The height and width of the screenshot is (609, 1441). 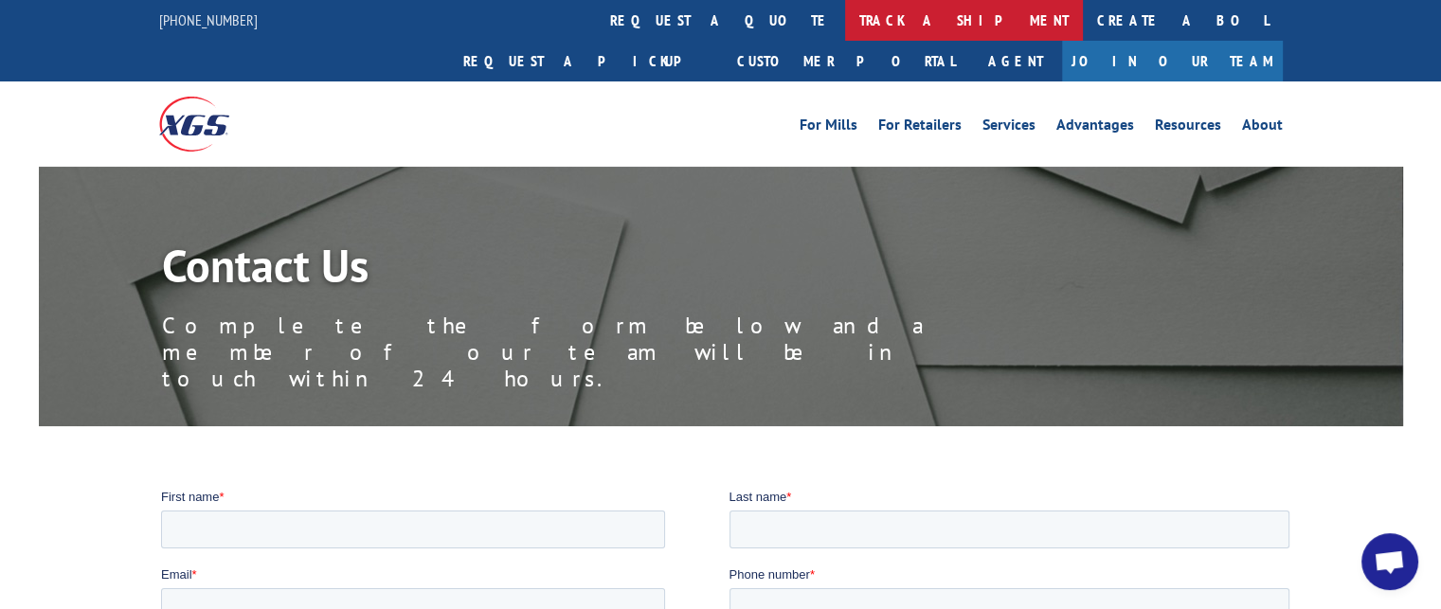 I want to click on a: Agent, so click(x=1016, y=61).